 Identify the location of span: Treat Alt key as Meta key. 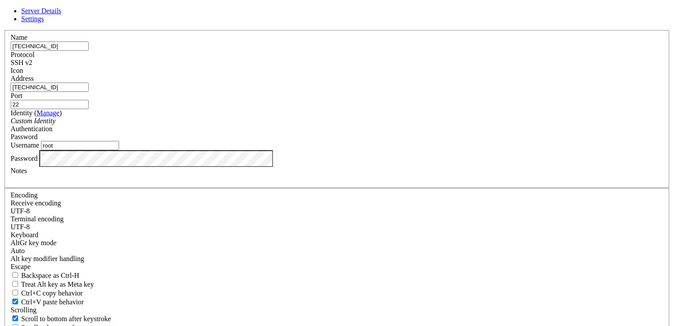
(57, 284).